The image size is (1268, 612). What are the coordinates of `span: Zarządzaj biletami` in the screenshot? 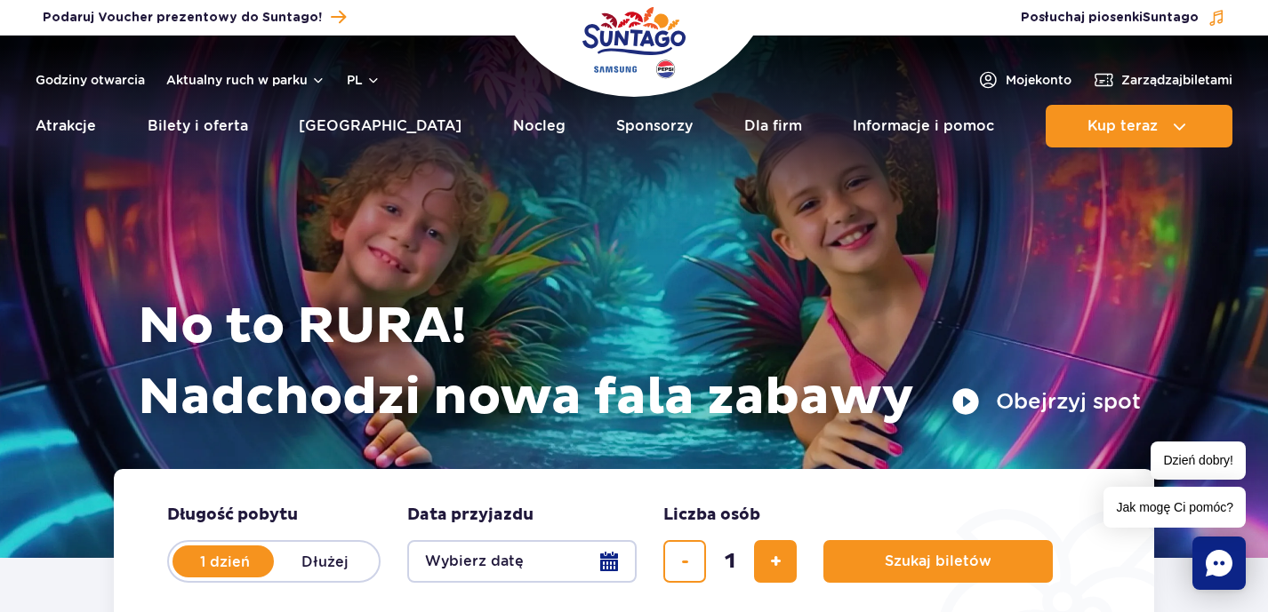 It's located at (1176, 80).